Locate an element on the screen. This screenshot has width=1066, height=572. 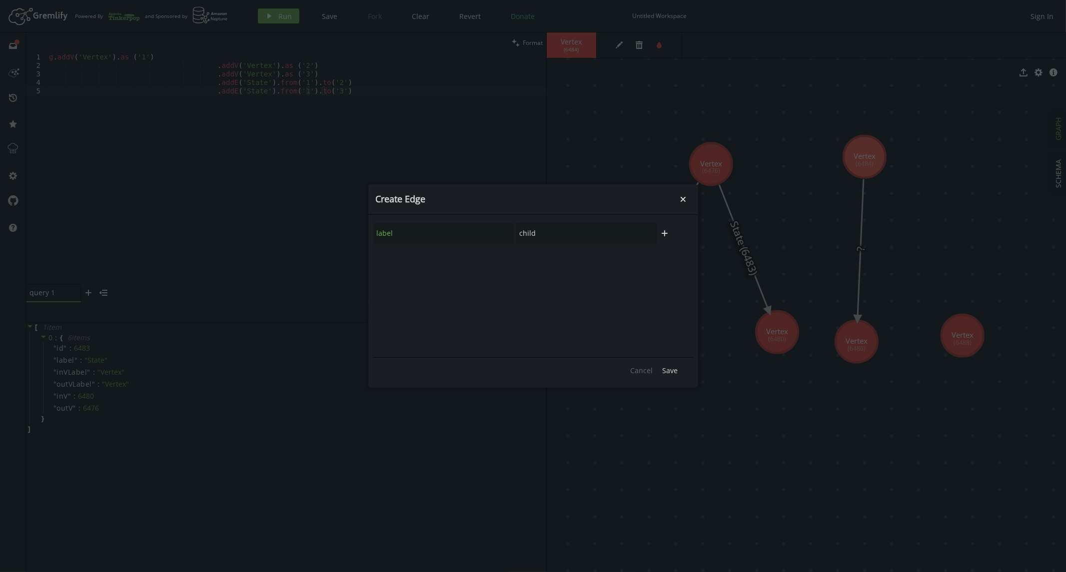
span: Save is located at coordinates (670, 370).